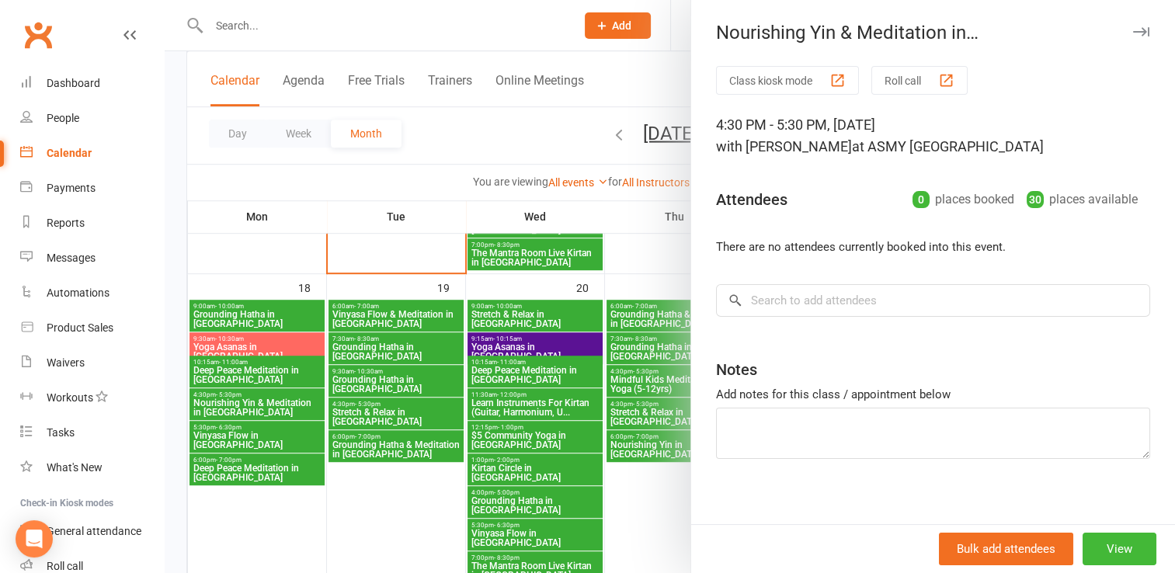 This screenshot has width=1175, height=573. Describe the element at coordinates (920, 80) in the screenshot. I see `button: Roll call` at that location.